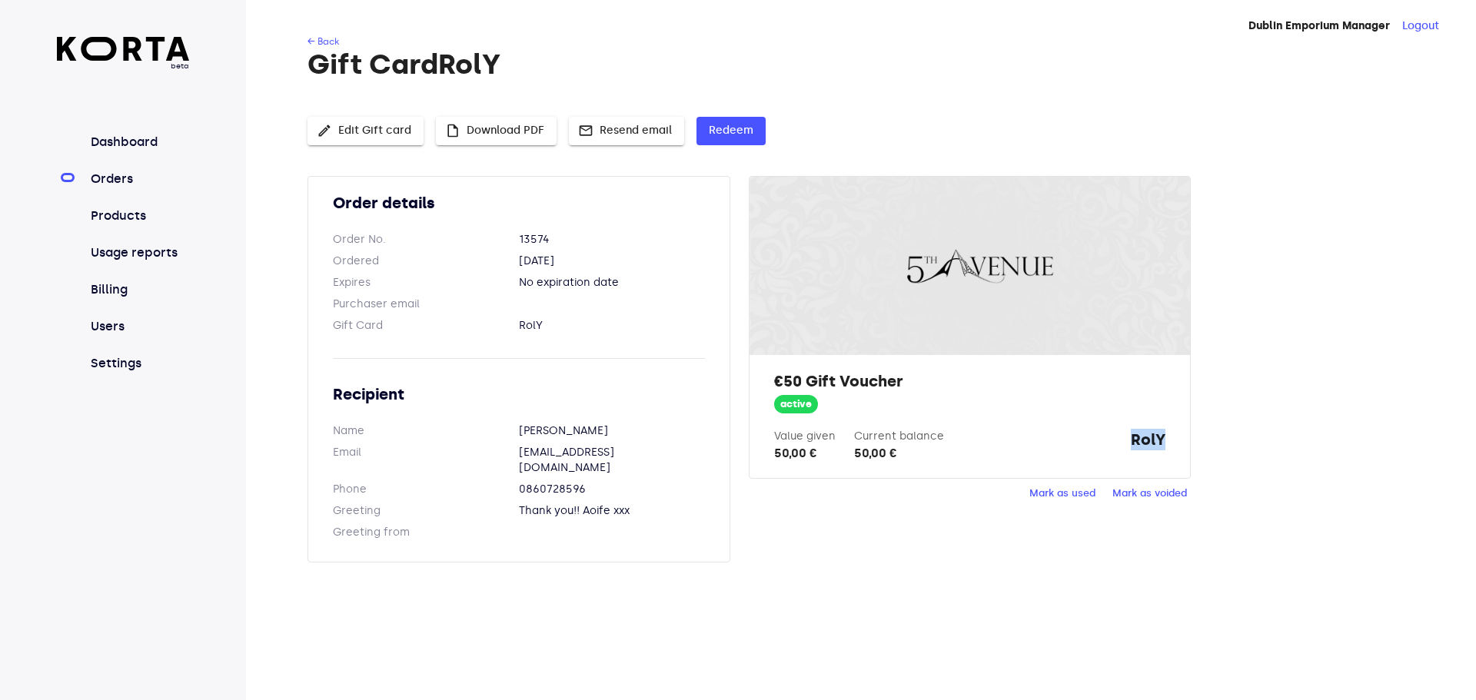  Describe the element at coordinates (496, 131) in the screenshot. I see `button: Download PDF` at that location.